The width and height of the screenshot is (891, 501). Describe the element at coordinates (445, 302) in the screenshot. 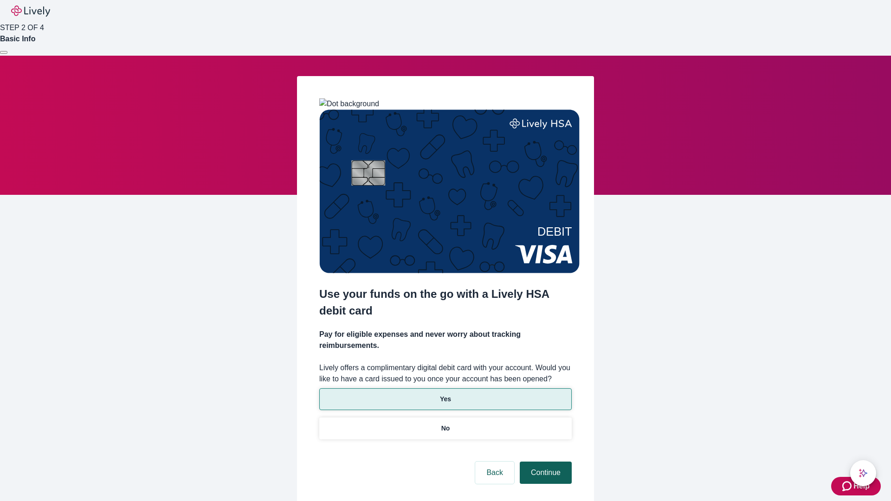

I see `h2: Use your funds on the go with a Lively HSA debit card` at that location.